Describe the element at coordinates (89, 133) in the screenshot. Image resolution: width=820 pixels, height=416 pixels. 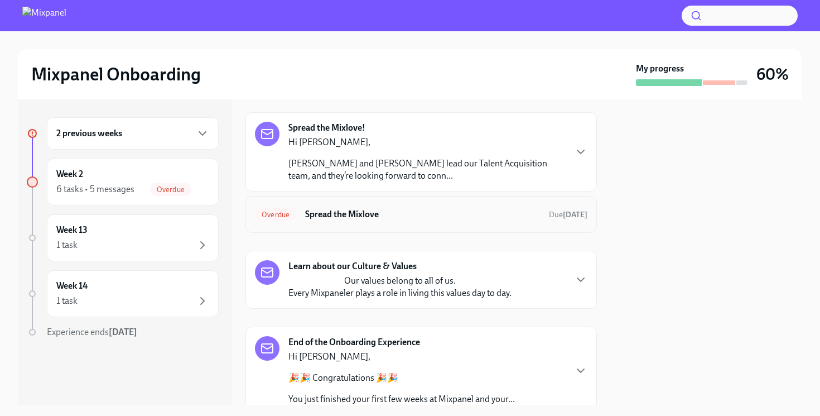
I see `h6: 2 previous weeks` at that location.